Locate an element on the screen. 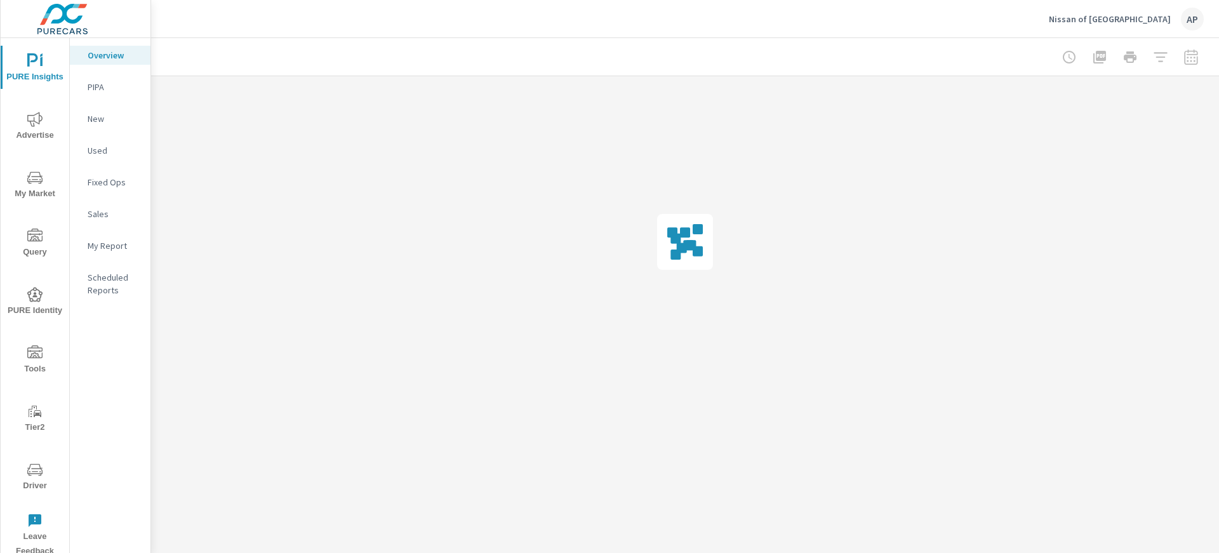  span: Tier2 is located at coordinates (35, 419).